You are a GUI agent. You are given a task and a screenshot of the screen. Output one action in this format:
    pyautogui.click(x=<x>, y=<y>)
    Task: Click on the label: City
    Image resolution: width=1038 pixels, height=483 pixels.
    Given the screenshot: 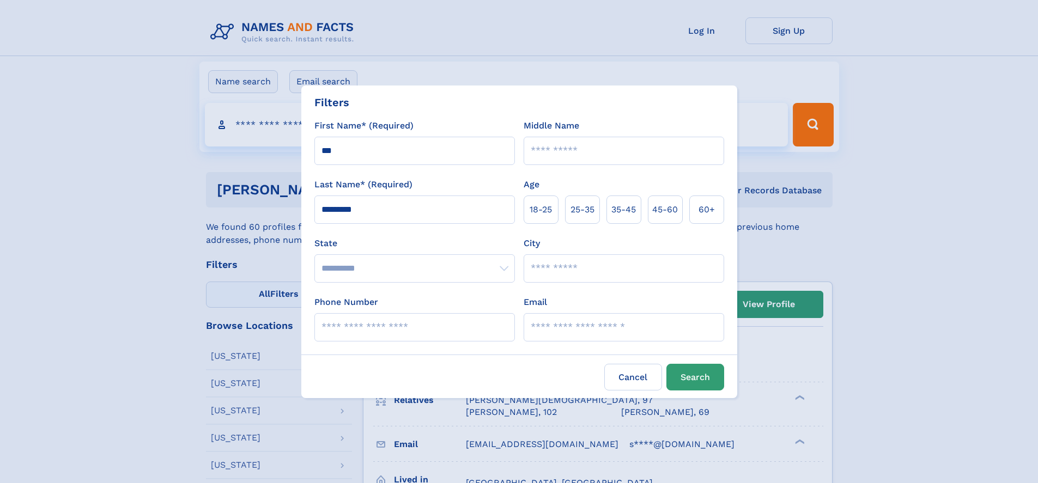 What is the action you would take?
    pyautogui.click(x=532, y=243)
    